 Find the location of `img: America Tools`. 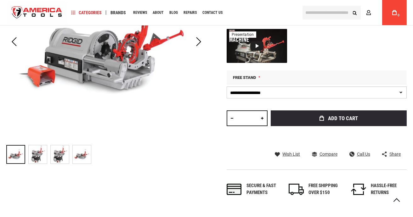

img: America Tools is located at coordinates (37, 13).